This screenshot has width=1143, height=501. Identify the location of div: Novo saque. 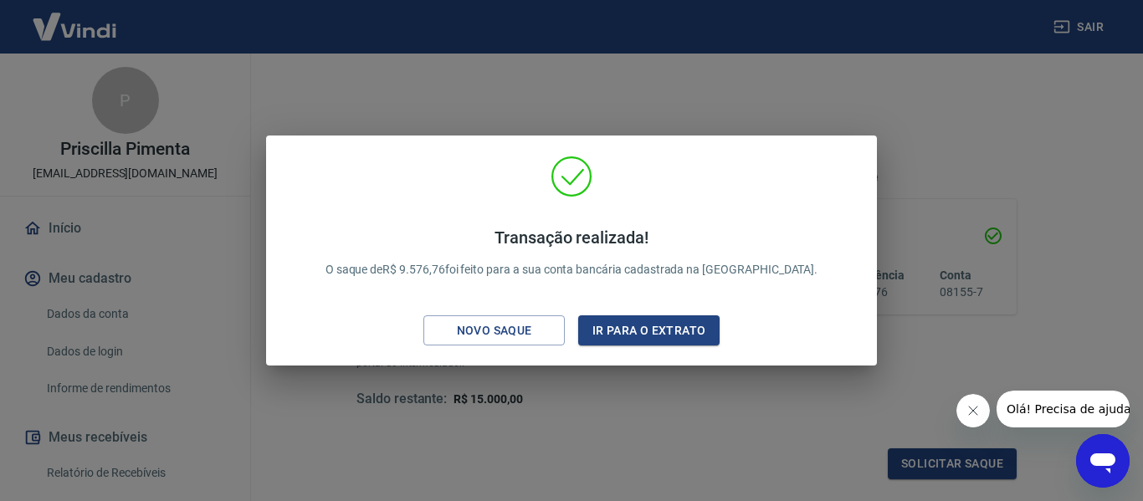
(495, 331).